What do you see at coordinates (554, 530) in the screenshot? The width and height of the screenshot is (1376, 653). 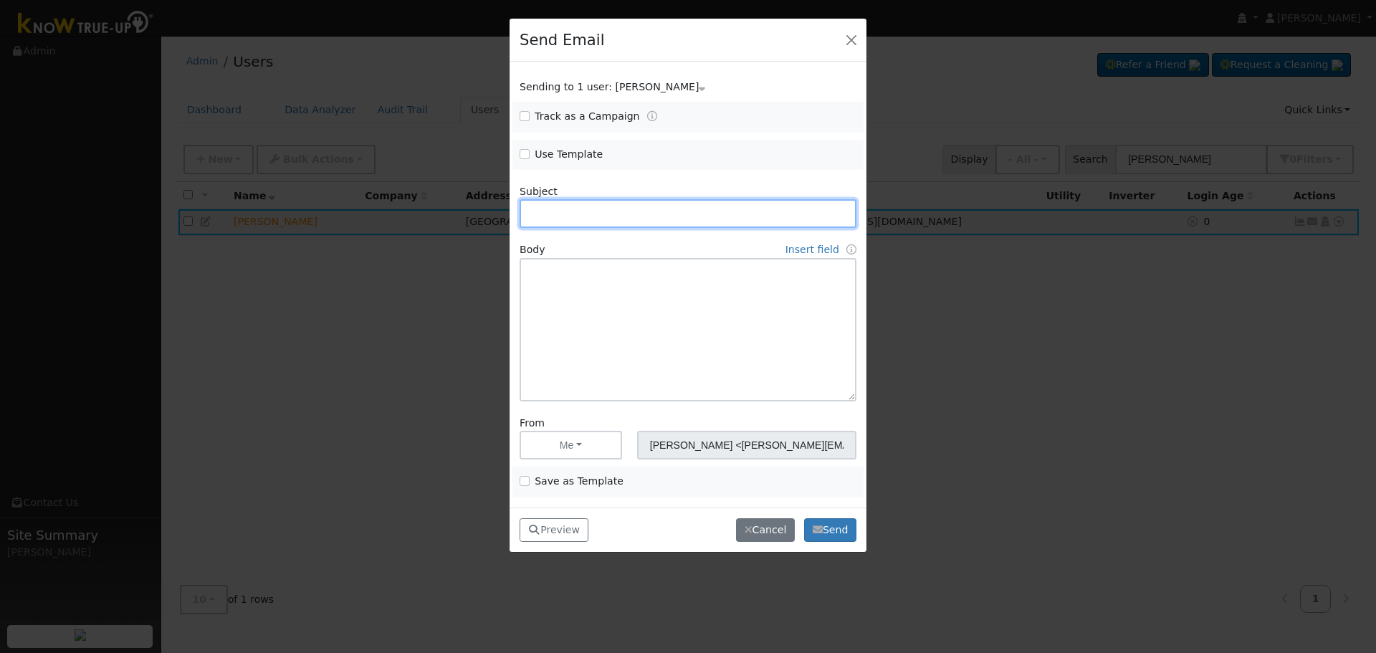 I see `button: Preview` at bounding box center [554, 530].